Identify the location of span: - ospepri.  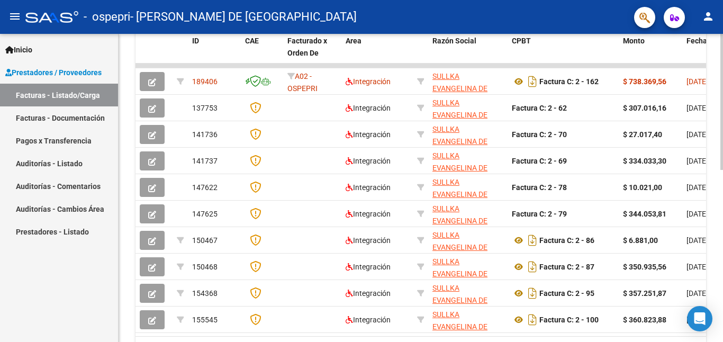
(107, 17).